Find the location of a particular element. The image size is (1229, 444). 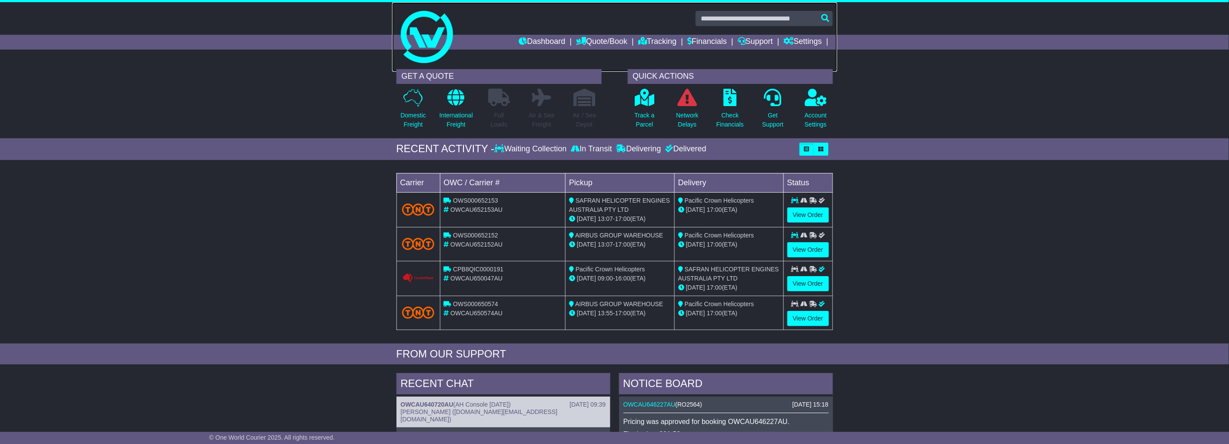

a: NetworkDelays is located at coordinates (687, 111).